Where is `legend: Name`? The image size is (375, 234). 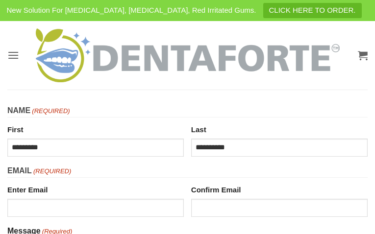 legend: Name is located at coordinates (187, 111).